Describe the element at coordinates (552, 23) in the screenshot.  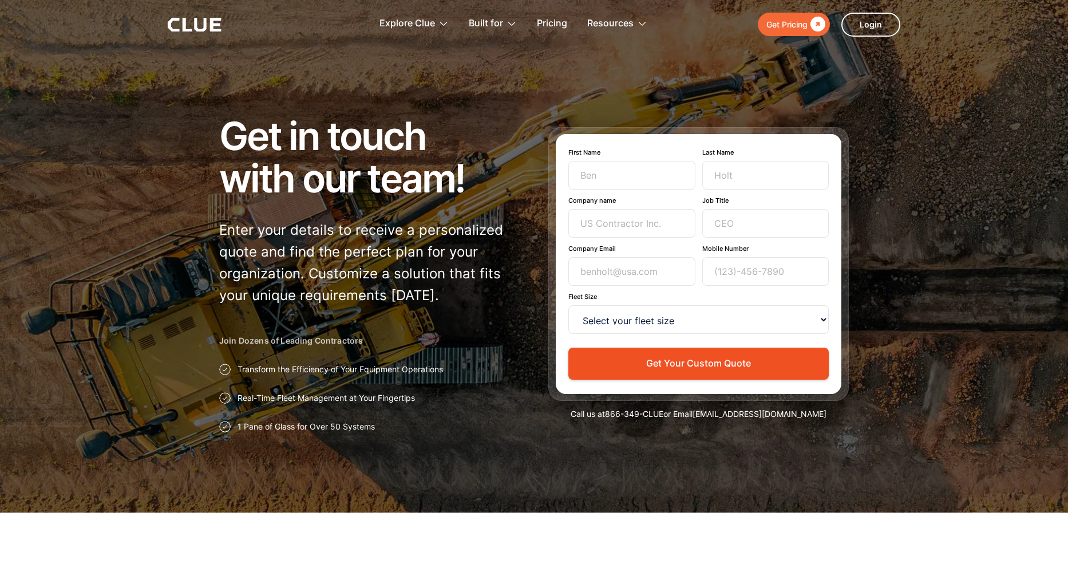
I see `a: Pricing` at that location.